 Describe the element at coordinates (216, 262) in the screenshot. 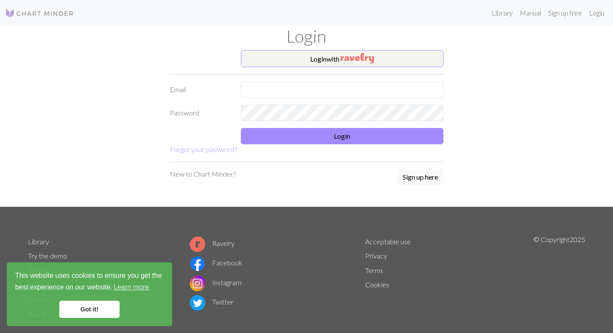

I see `a: Facebook` at that location.